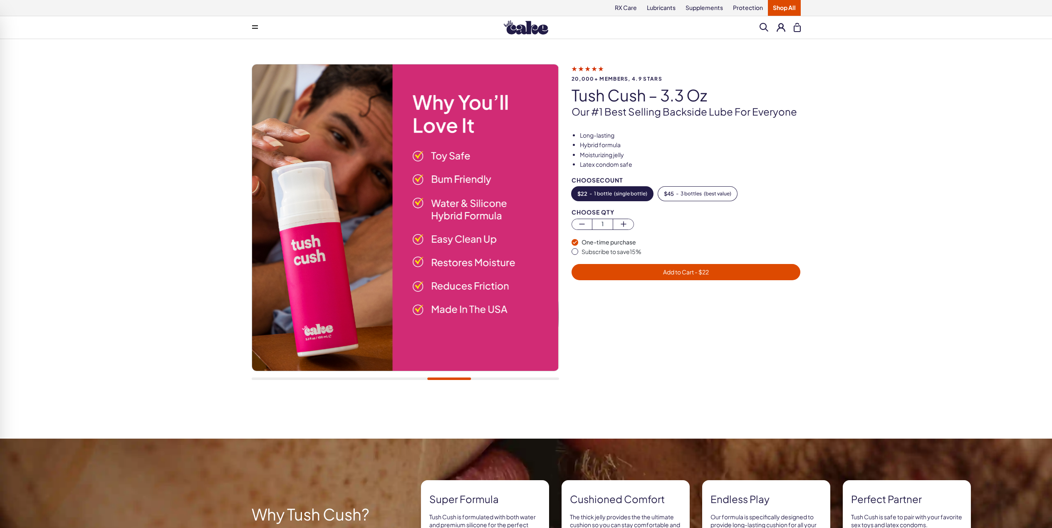  What do you see at coordinates (327, 514) in the screenshot?
I see `h2: Why Tush Cush?` at bounding box center [327, 514].